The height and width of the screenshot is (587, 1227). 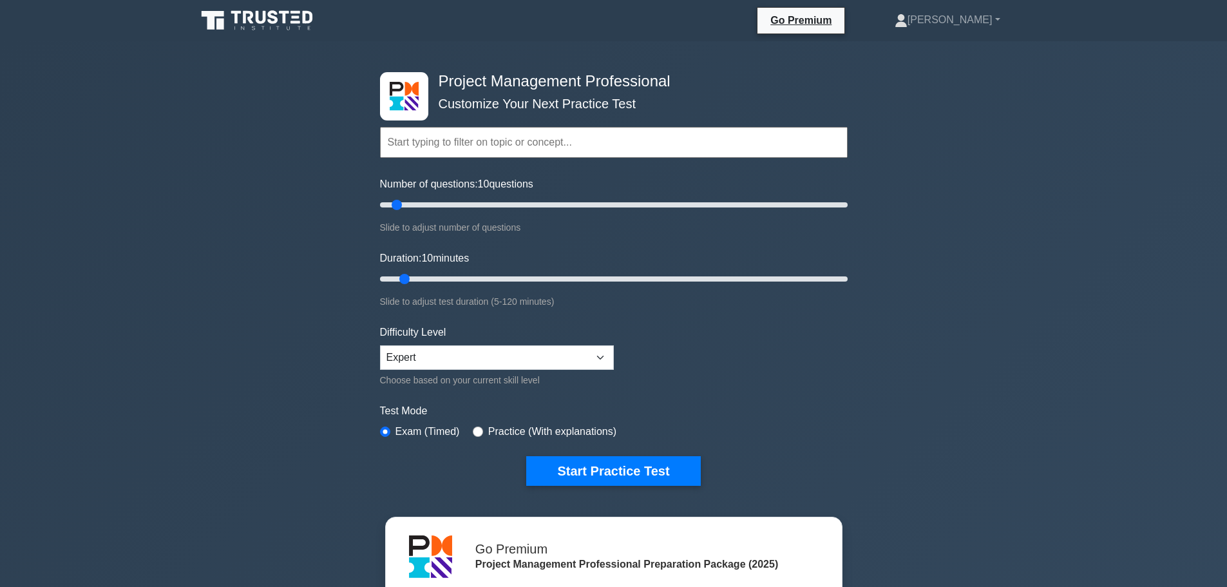 I want to click on label: Test Mode, so click(x=614, y=411).